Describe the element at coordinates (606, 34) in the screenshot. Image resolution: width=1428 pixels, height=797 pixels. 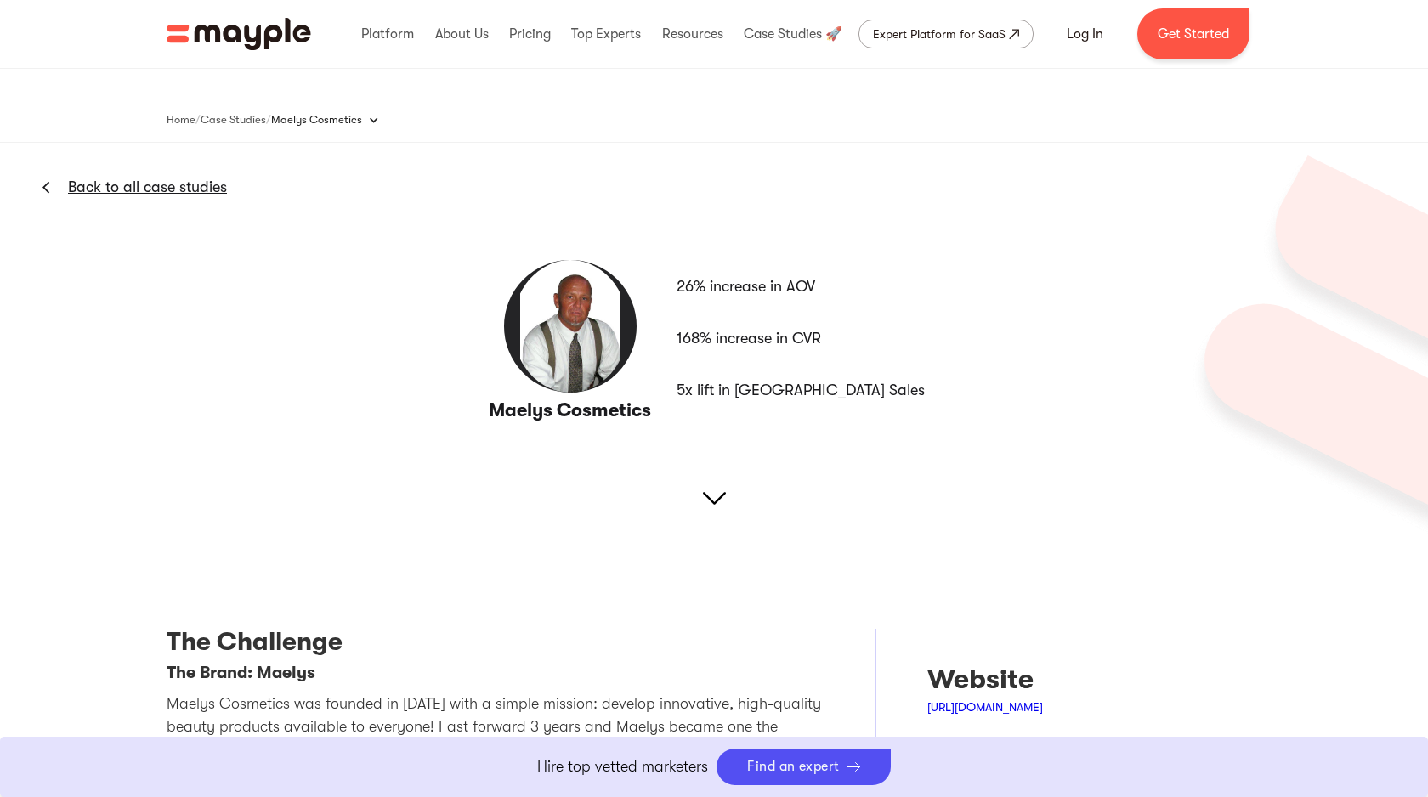
I see `div: Top Experts` at that location.